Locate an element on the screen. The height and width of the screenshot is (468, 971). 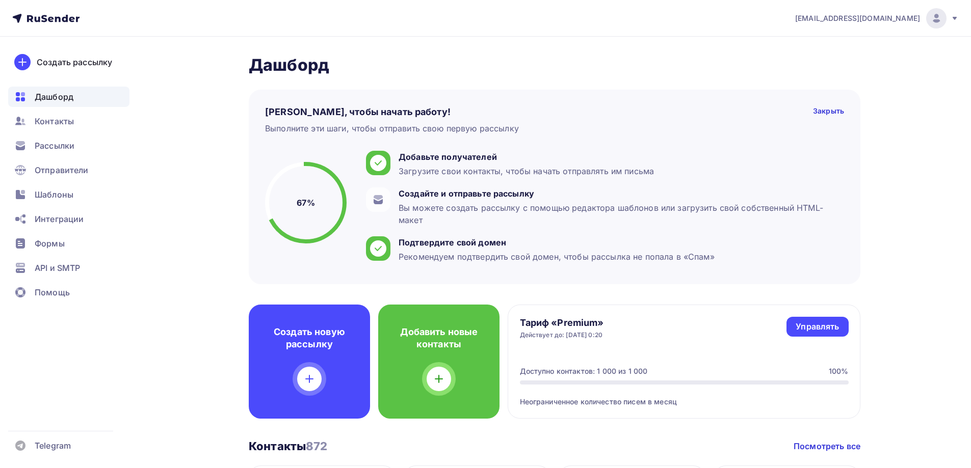
h4: Тариф «Premium» is located at coordinates (562, 323).